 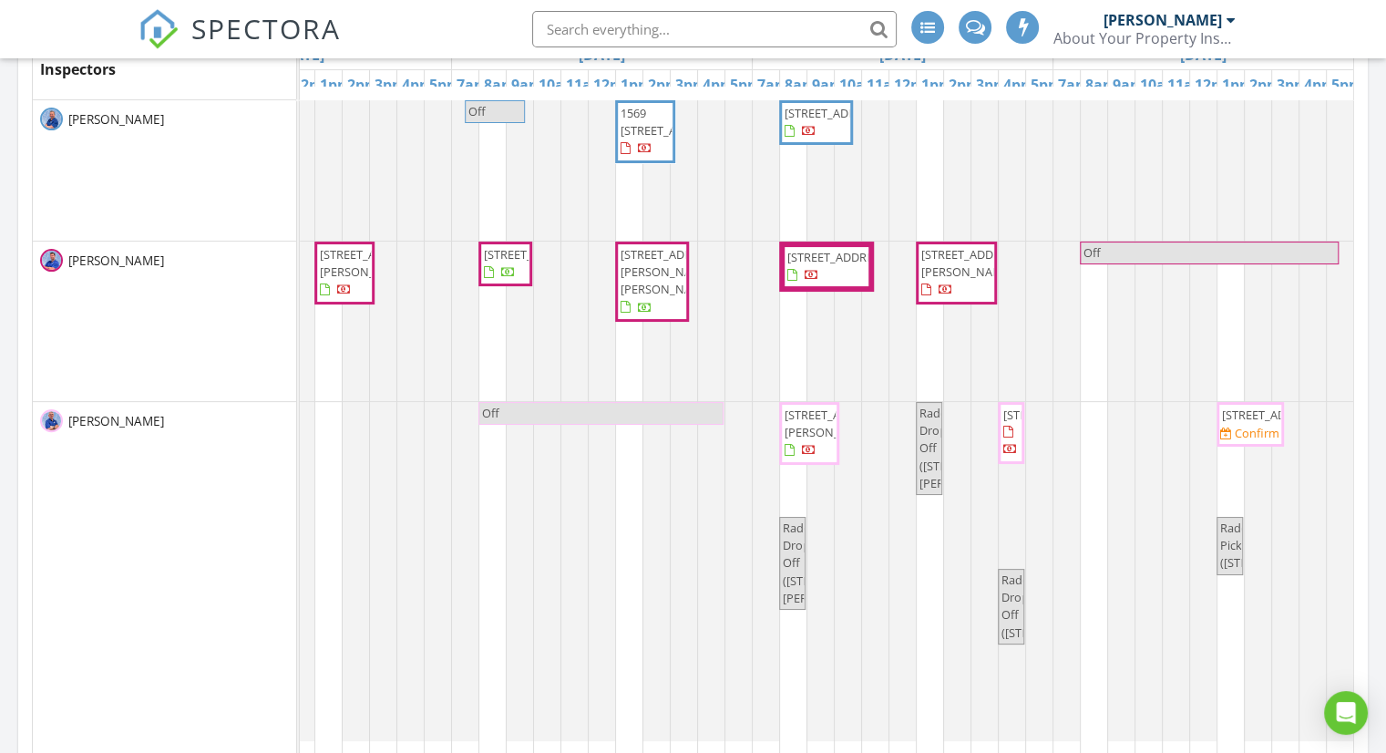 I want to click on input: Search everything..., so click(x=715, y=29).